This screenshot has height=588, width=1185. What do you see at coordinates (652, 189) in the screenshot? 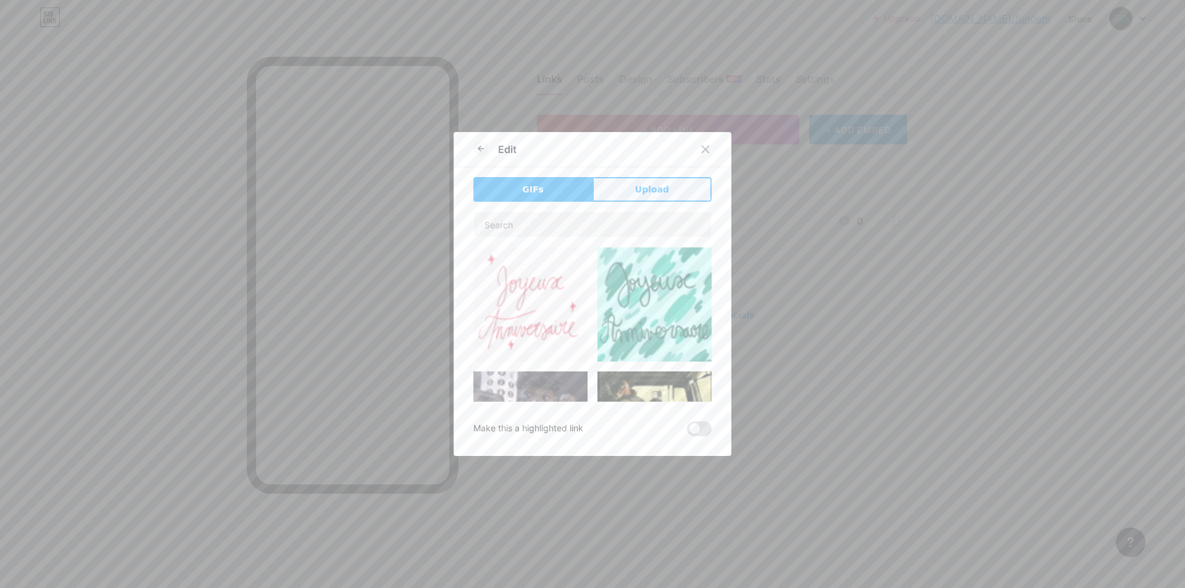
I see `span: Upload` at bounding box center [652, 189].